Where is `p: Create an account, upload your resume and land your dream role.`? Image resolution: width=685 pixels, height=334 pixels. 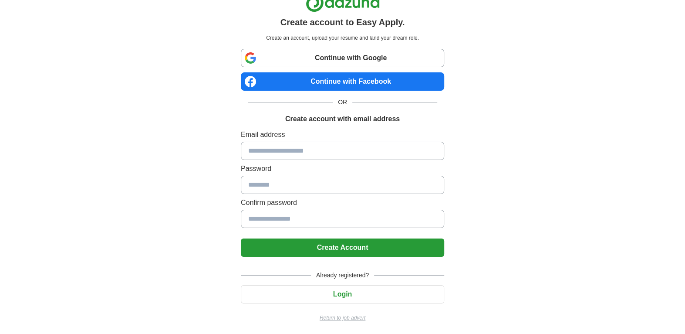 p: Create an account, upload your resume and land your dream role. is located at coordinates (342, 38).